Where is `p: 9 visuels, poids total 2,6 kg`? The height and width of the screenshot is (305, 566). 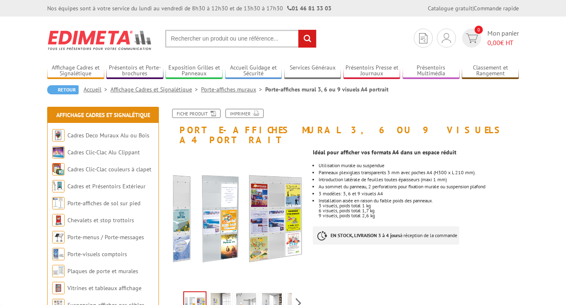 p: 9 visuels, poids total 2,6 kg is located at coordinates (419, 215).